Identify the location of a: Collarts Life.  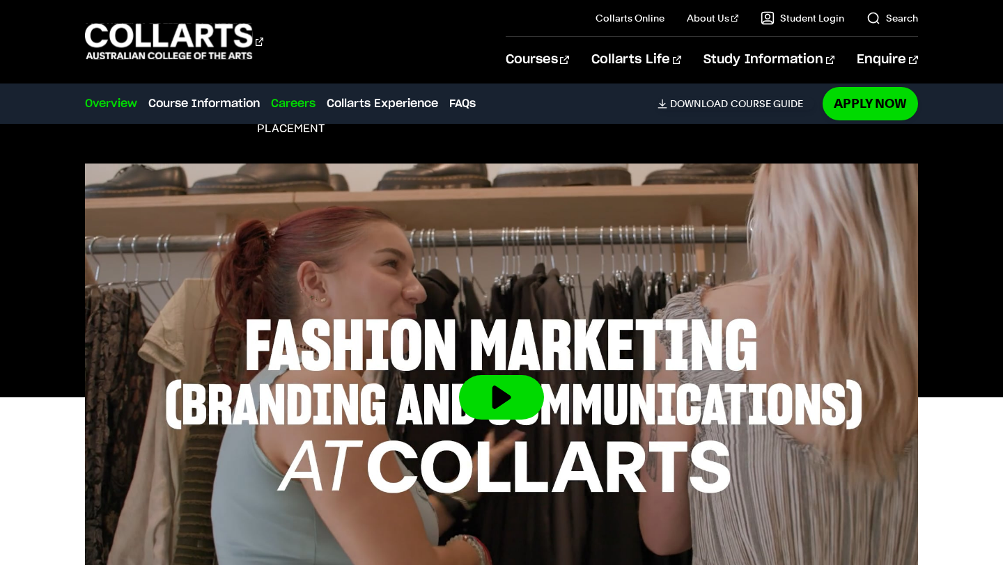
(636, 60).